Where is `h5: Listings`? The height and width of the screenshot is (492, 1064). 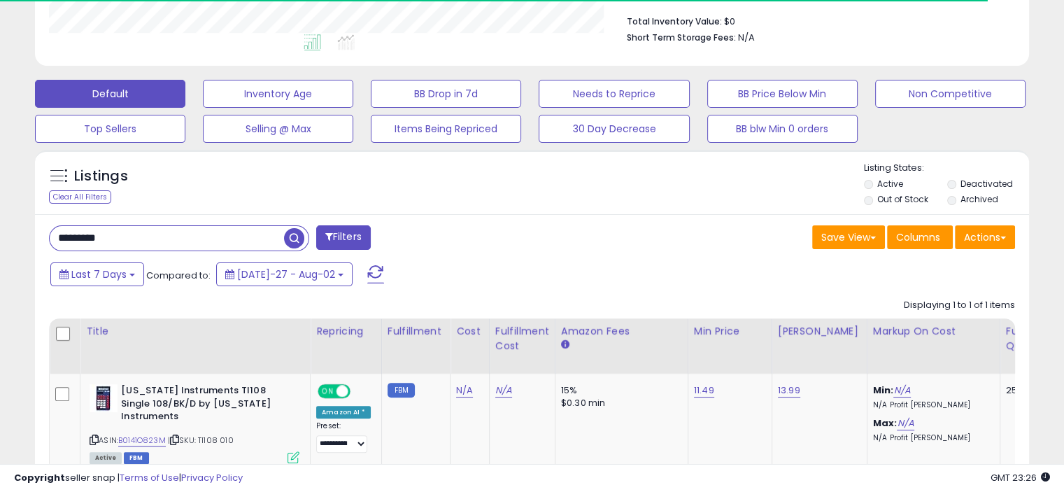 h5: Listings is located at coordinates (101, 176).